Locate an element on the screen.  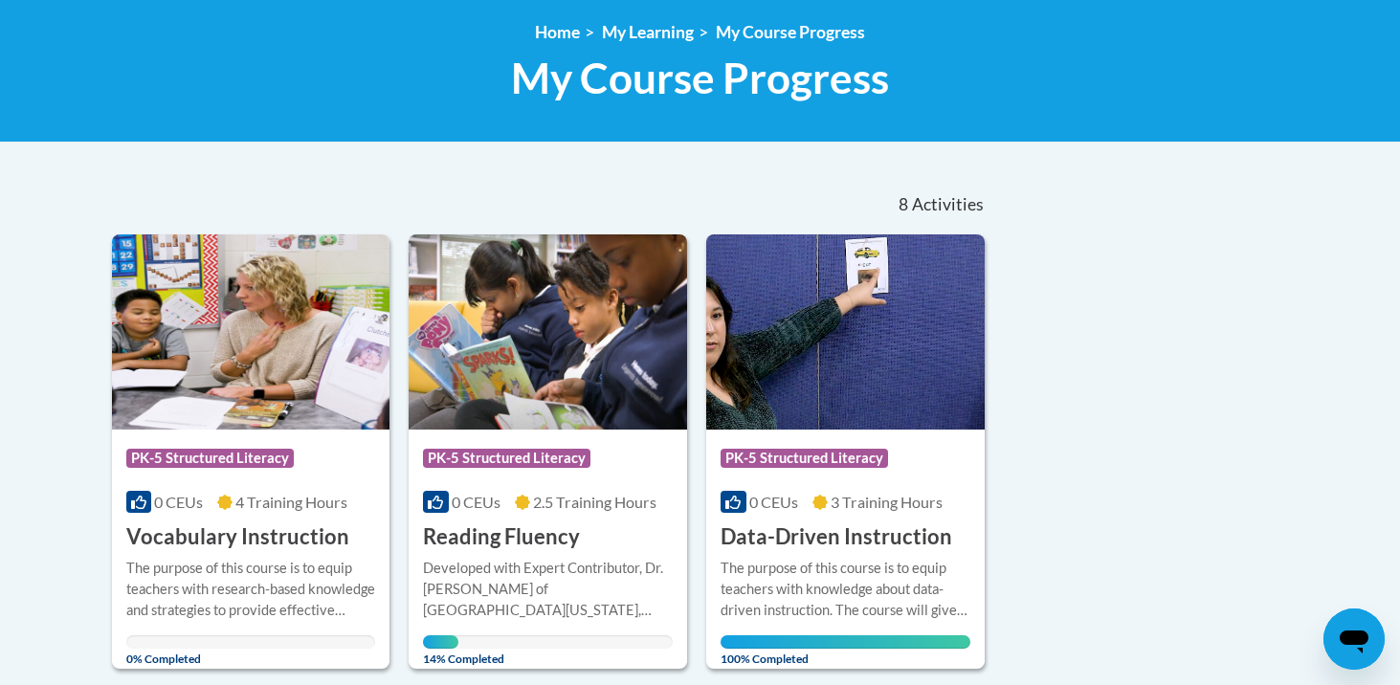
a: My Course Progress is located at coordinates (790, 32).